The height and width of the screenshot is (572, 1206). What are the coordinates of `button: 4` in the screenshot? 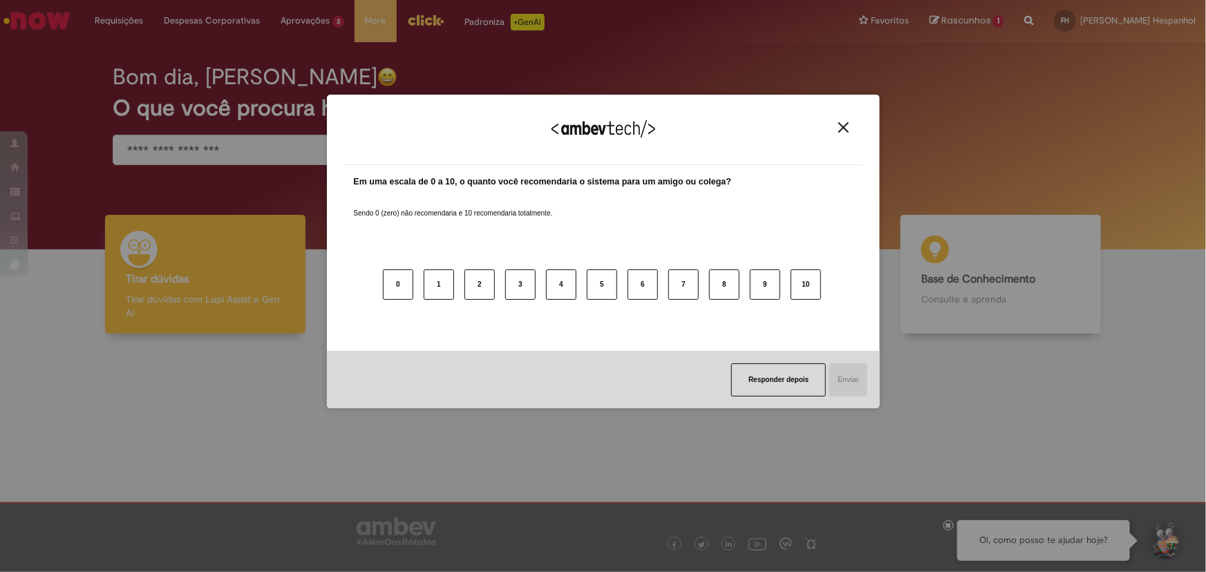 It's located at (561, 285).